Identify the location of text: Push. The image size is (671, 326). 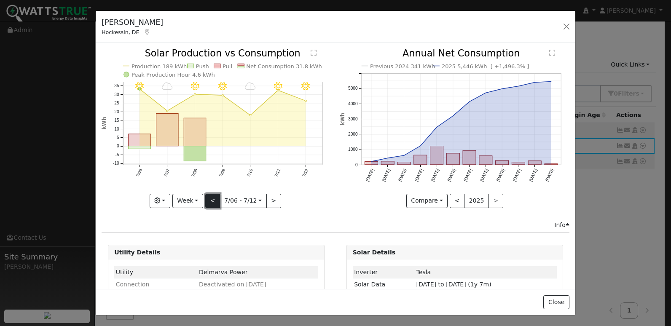
(202, 66).